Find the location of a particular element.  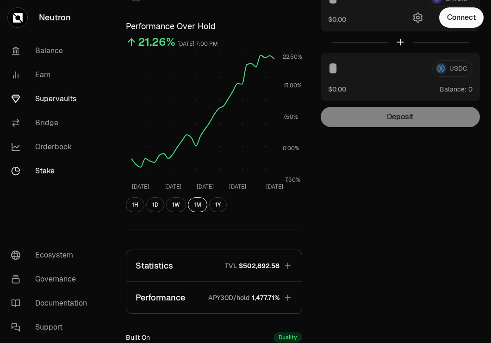

a: Documentation is located at coordinates (52, 303).